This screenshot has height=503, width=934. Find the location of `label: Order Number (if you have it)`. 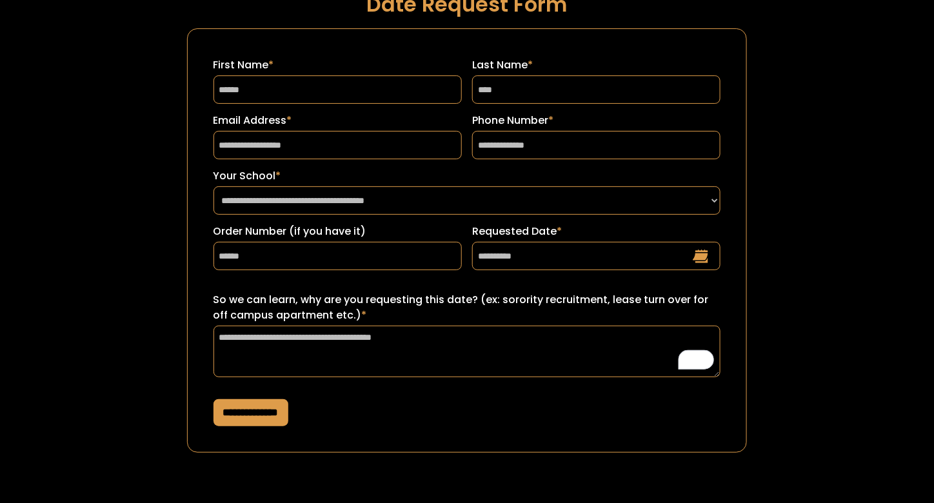

label: Order Number (if you have it) is located at coordinates (337, 232).